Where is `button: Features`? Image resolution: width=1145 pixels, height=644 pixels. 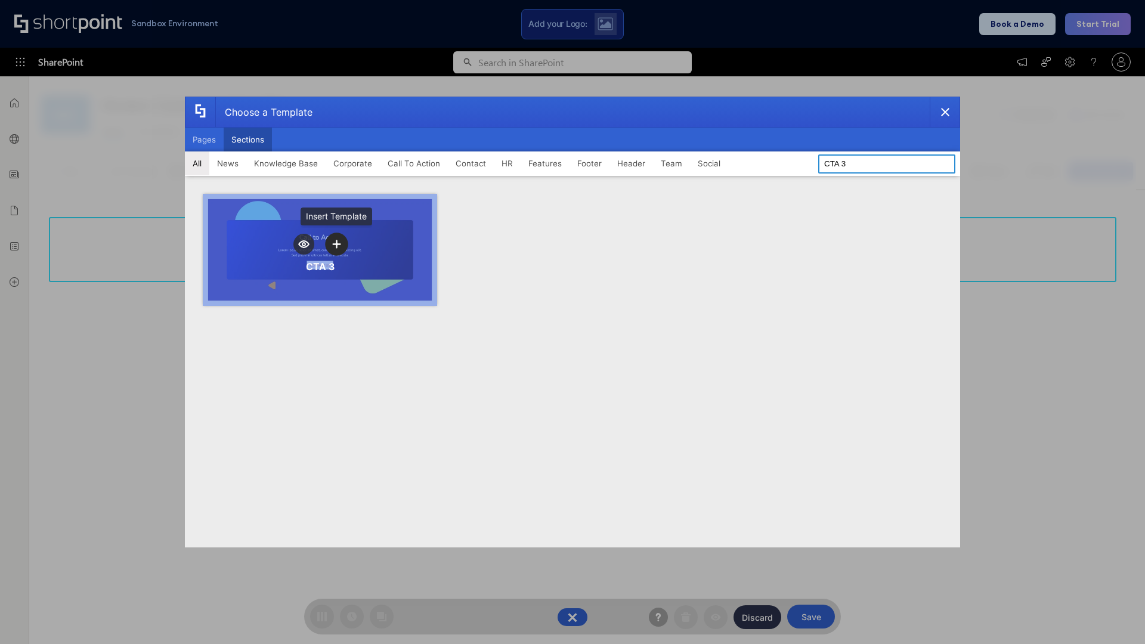
button: Features is located at coordinates (545, 163).